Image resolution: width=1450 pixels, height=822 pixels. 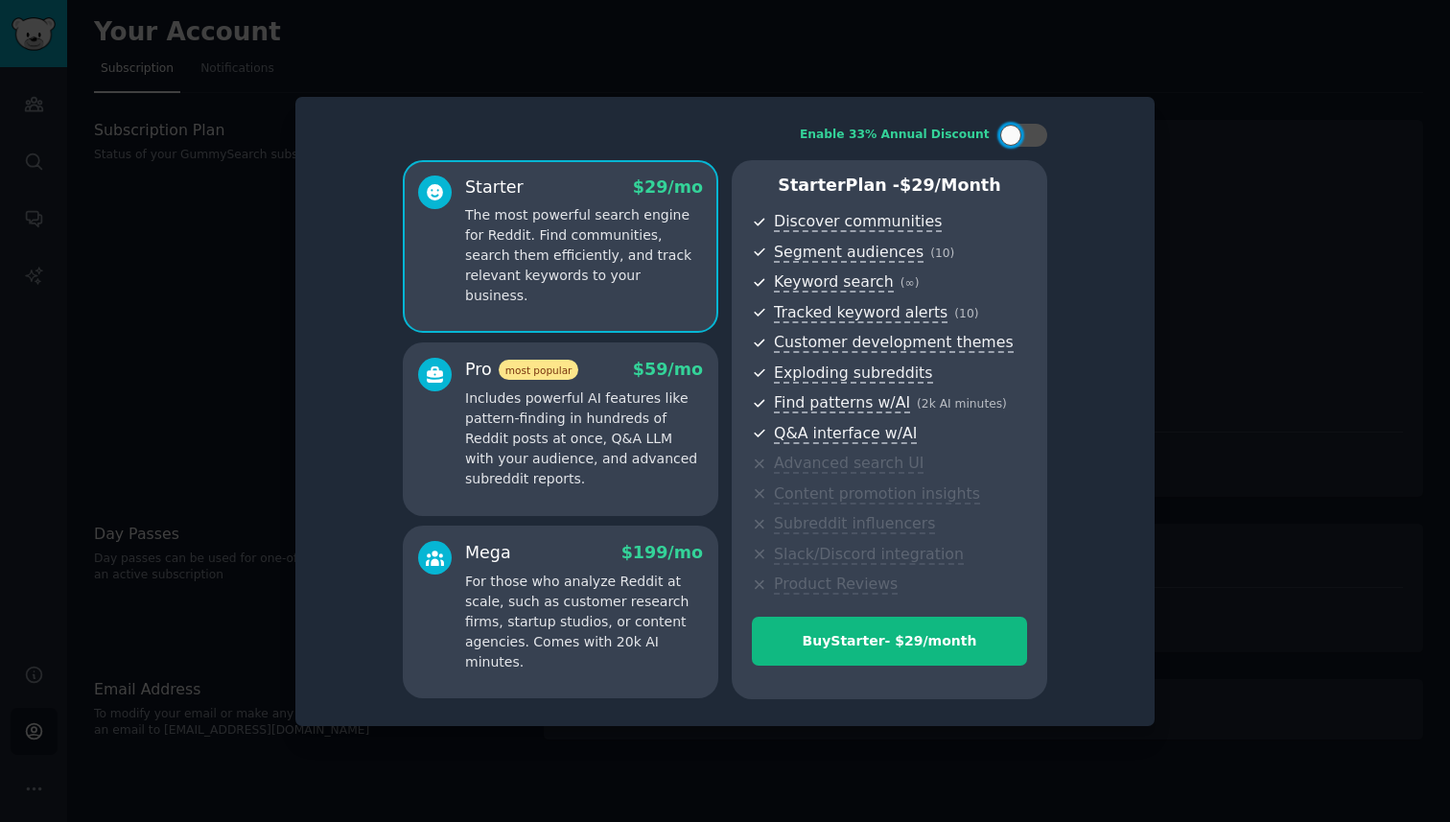 I want to click on span: ( 2k AI minutes ), so click(x=962, y=404).